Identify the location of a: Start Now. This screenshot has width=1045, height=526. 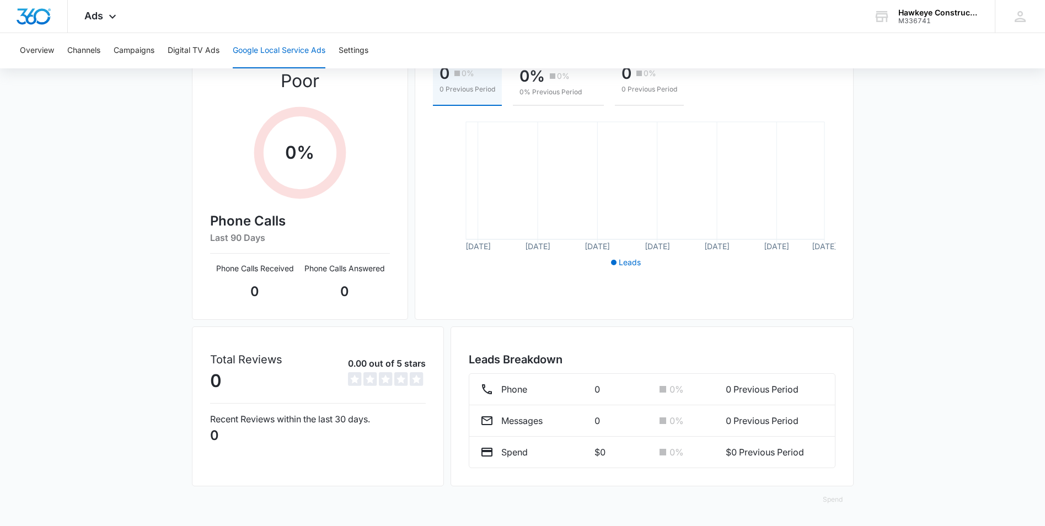
(128, 90).